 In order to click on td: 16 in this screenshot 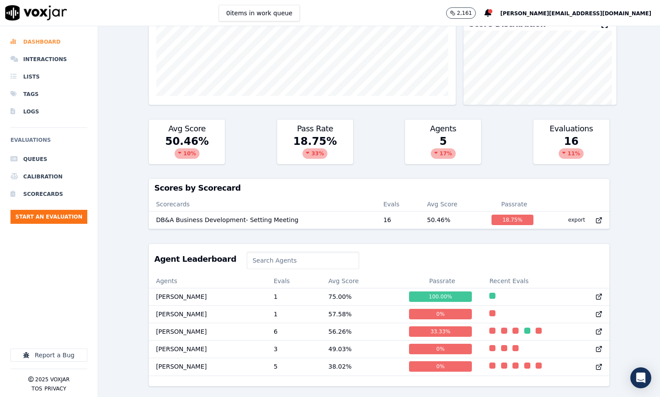, I will do `click(398, 220)`.